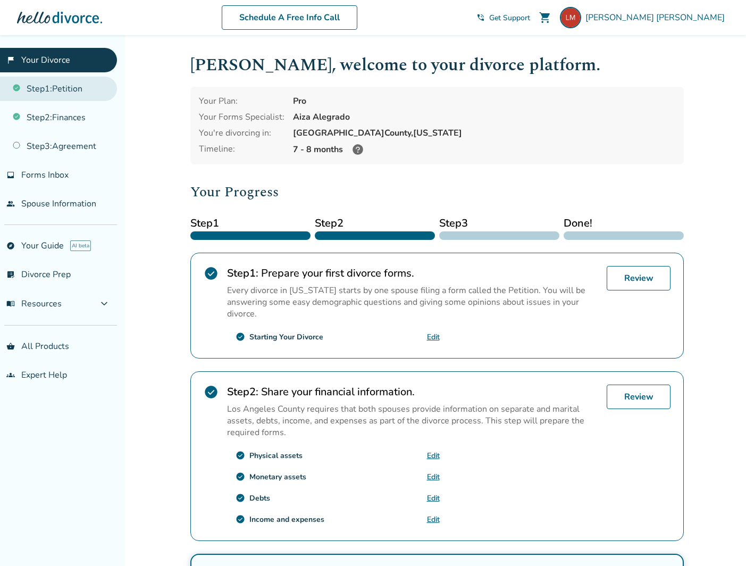 Image resolution: width=746 pixels, height=566 pixels. I want to click on span: Forms Inbox, so click(45, 175).